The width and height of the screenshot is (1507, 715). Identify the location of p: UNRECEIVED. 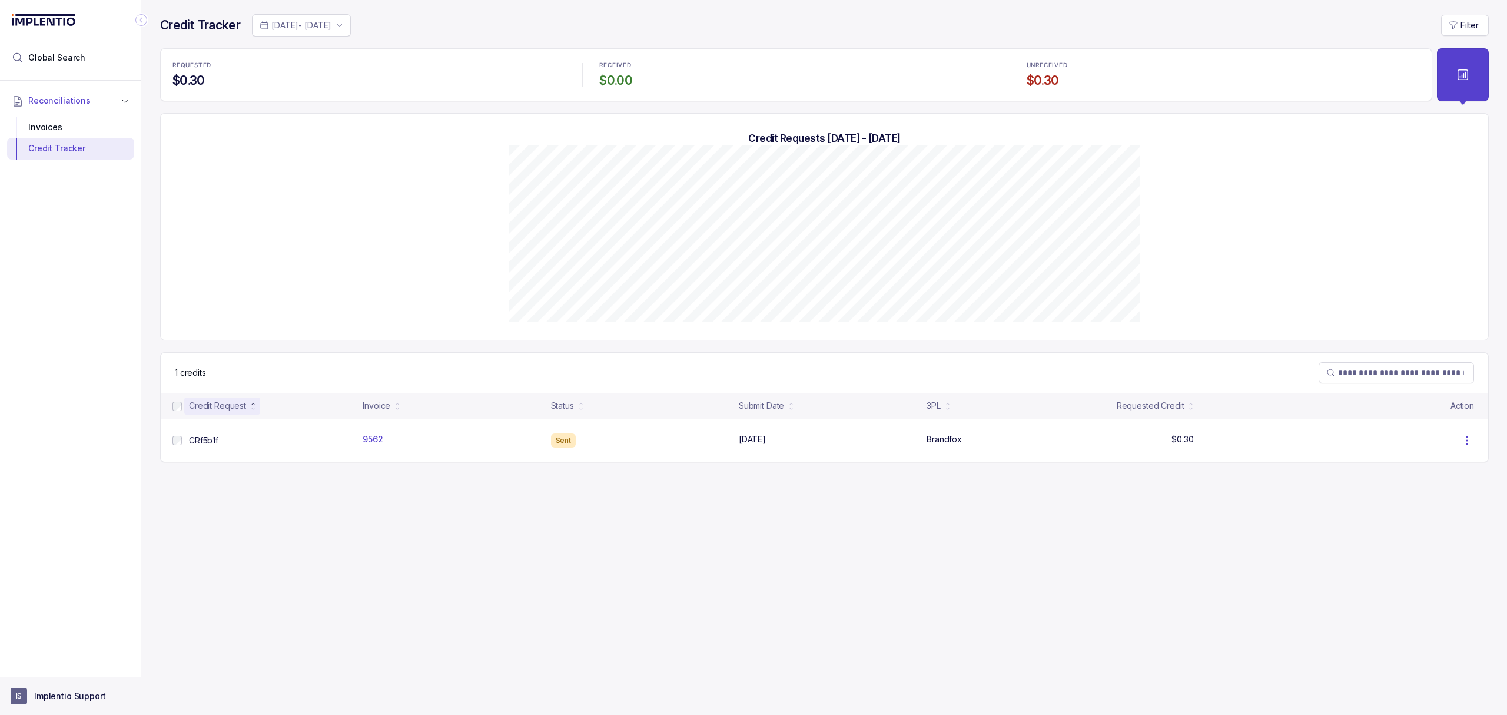
(1047, 65).